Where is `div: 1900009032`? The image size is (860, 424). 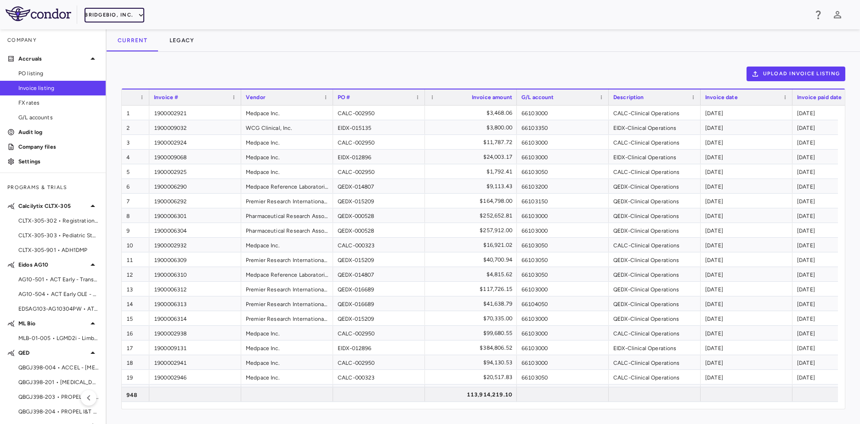
div: 1900009032 is located at coordinates (195, 127).